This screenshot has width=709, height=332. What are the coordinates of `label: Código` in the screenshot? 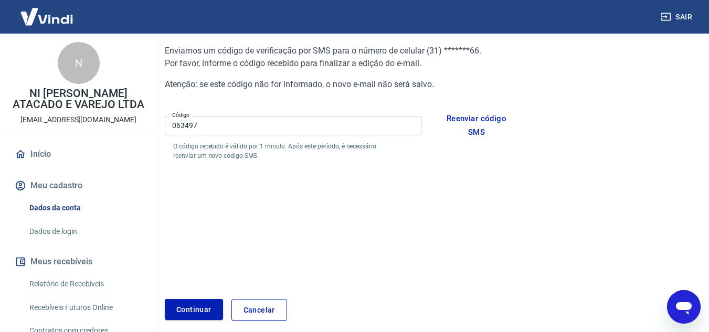 It's located at (181, 115).